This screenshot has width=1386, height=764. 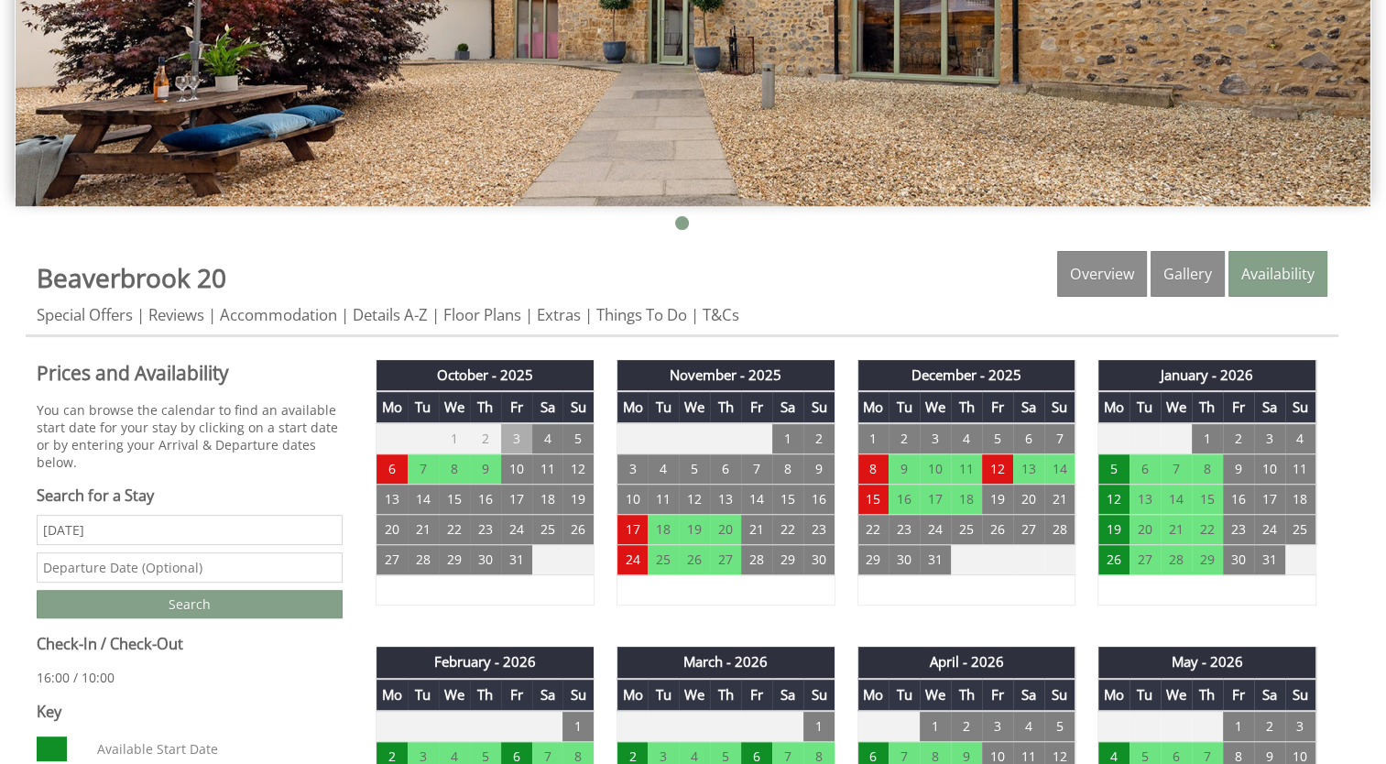 What do you see at coordinates (190, 373) in the screenshot?
I see `a: Prices and Availability` at bounding box center [190, 373].